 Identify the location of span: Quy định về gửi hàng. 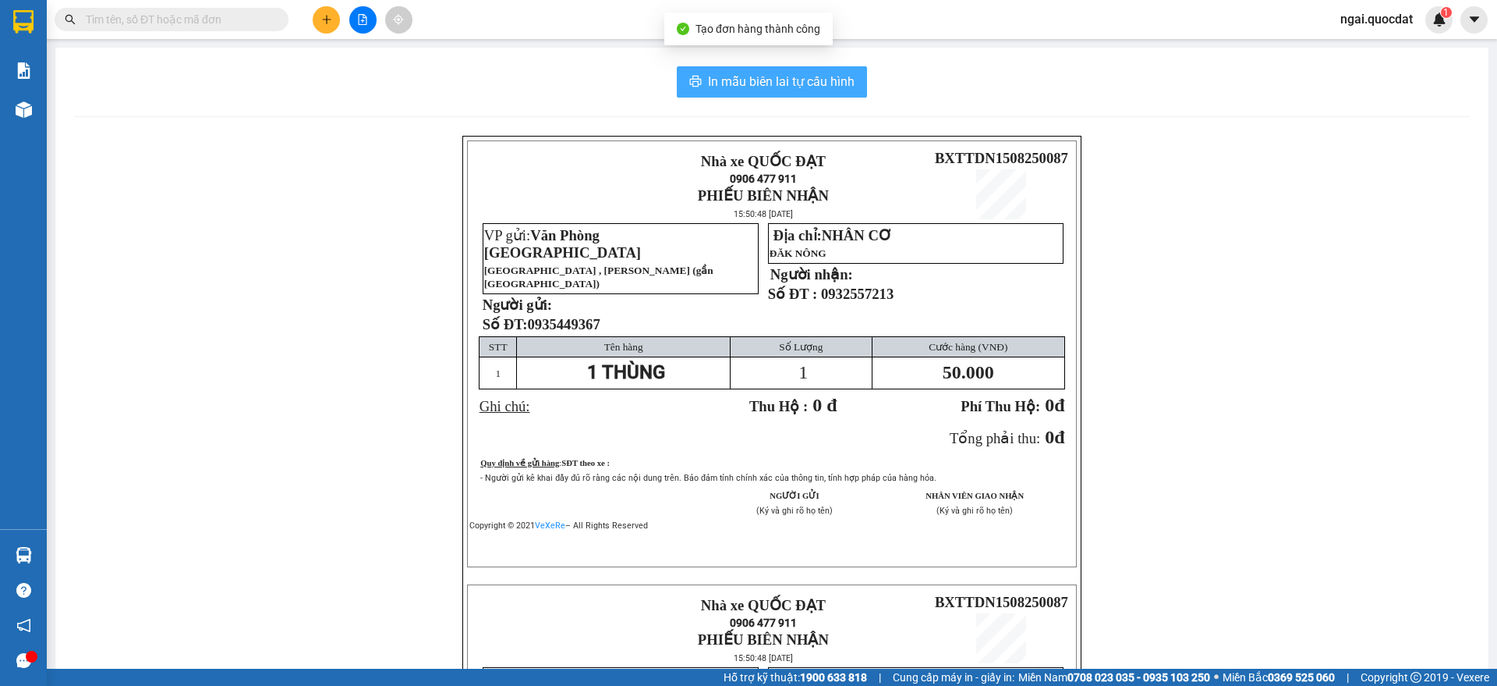
(519, 462).